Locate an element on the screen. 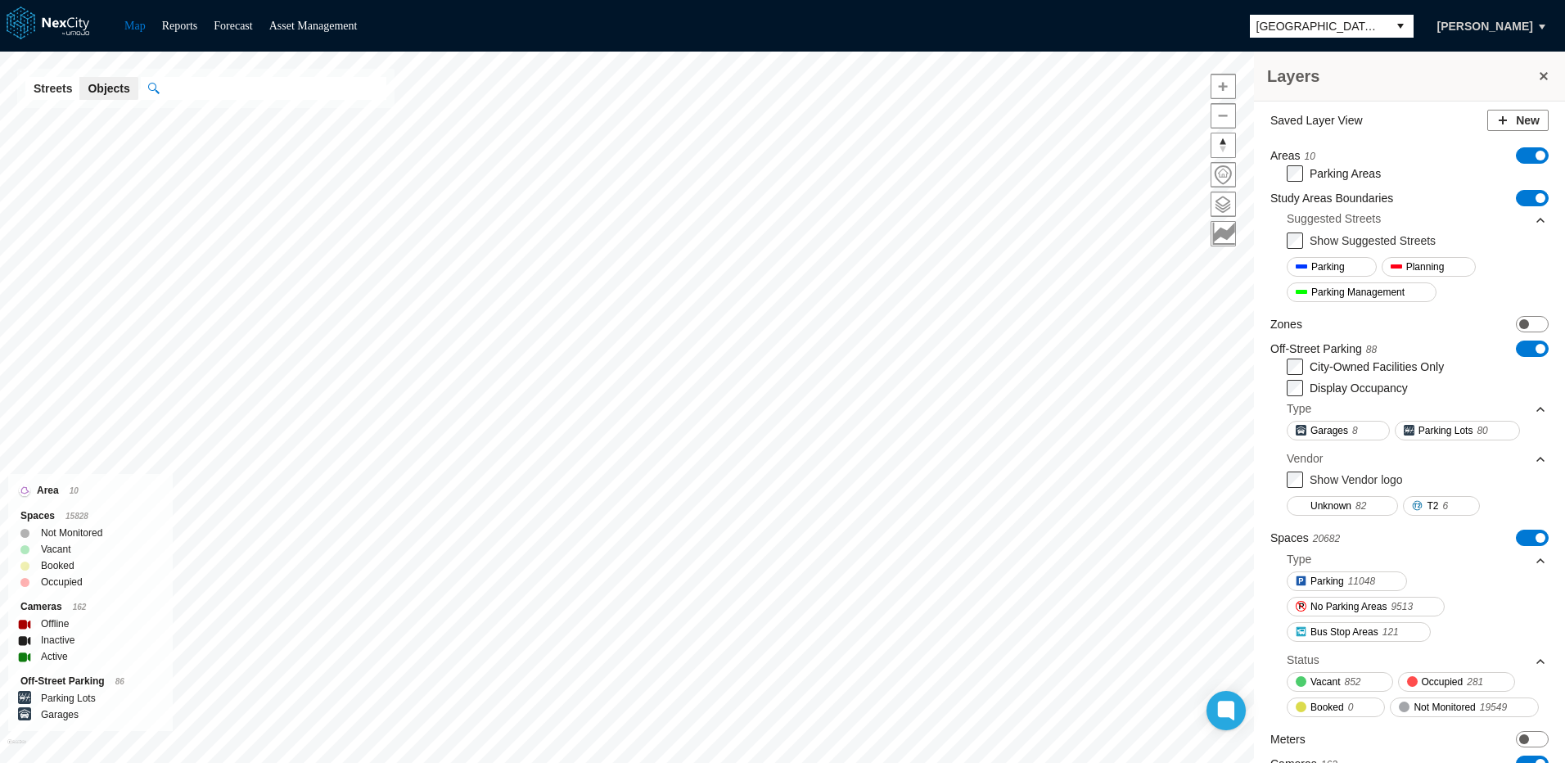 The height and width of the screenshot is (763, 1565). a: Forecast is located at coordinates (232, 25).